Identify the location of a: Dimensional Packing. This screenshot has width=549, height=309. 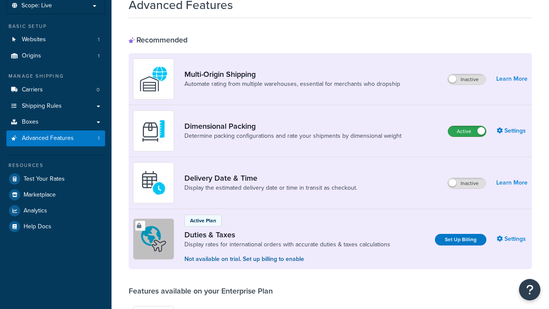
(293, 126).